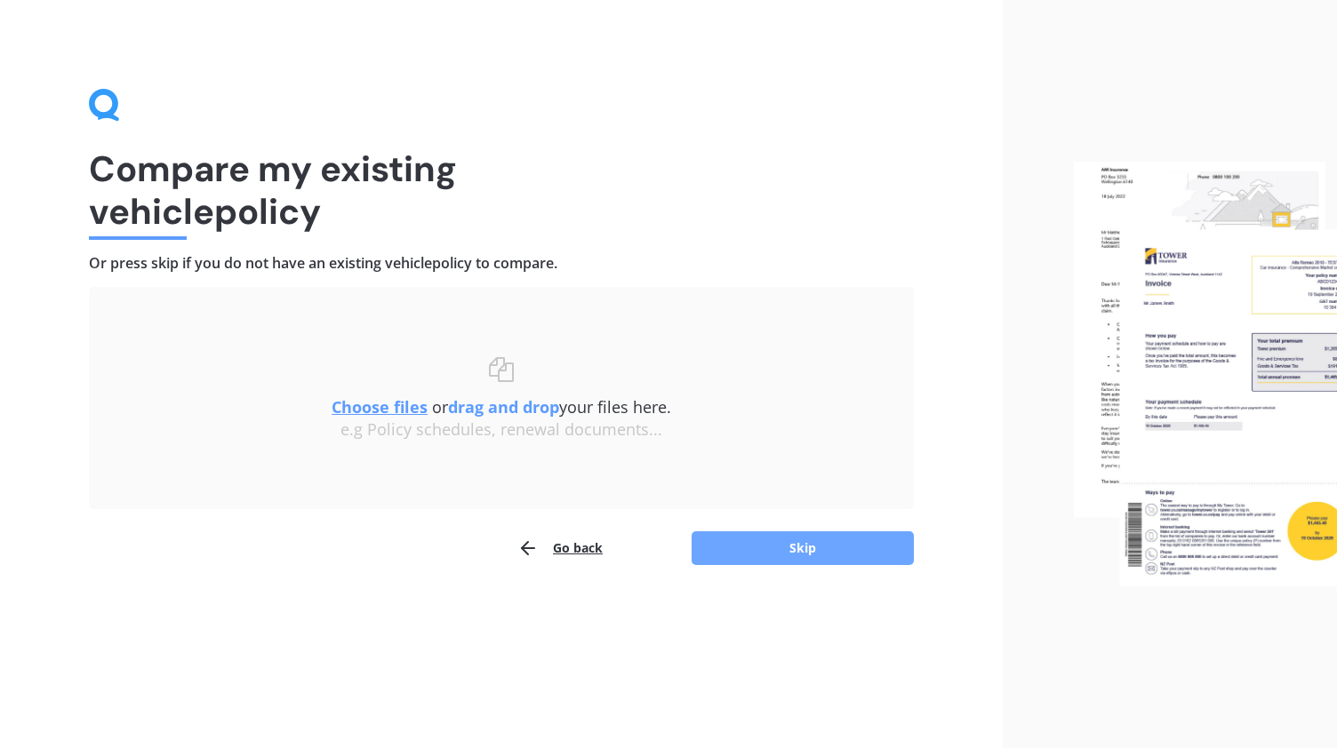 The height and width of the screenshot is (748, 1337). Describe the element at coordinates (501, 407) in the screenshot. I see `span: or your files here.` at that location.